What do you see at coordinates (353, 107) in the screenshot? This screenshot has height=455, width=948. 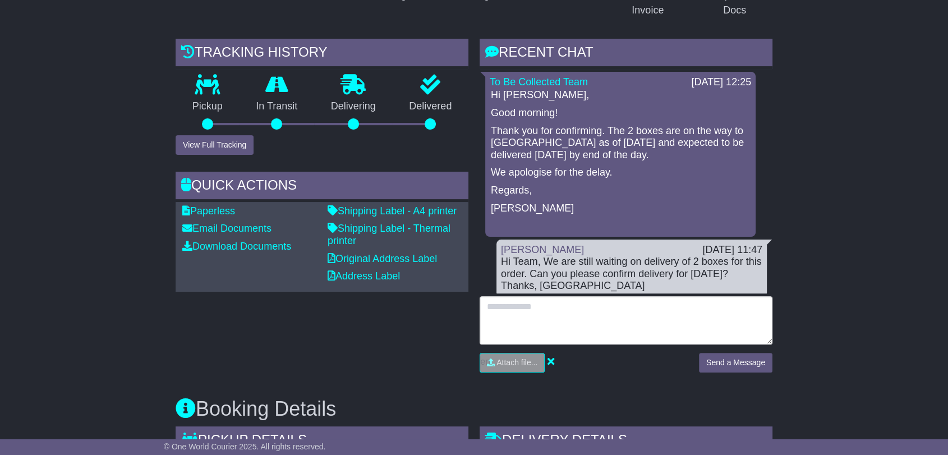 I see `p: Delivering` at bounding box center [353, 107].